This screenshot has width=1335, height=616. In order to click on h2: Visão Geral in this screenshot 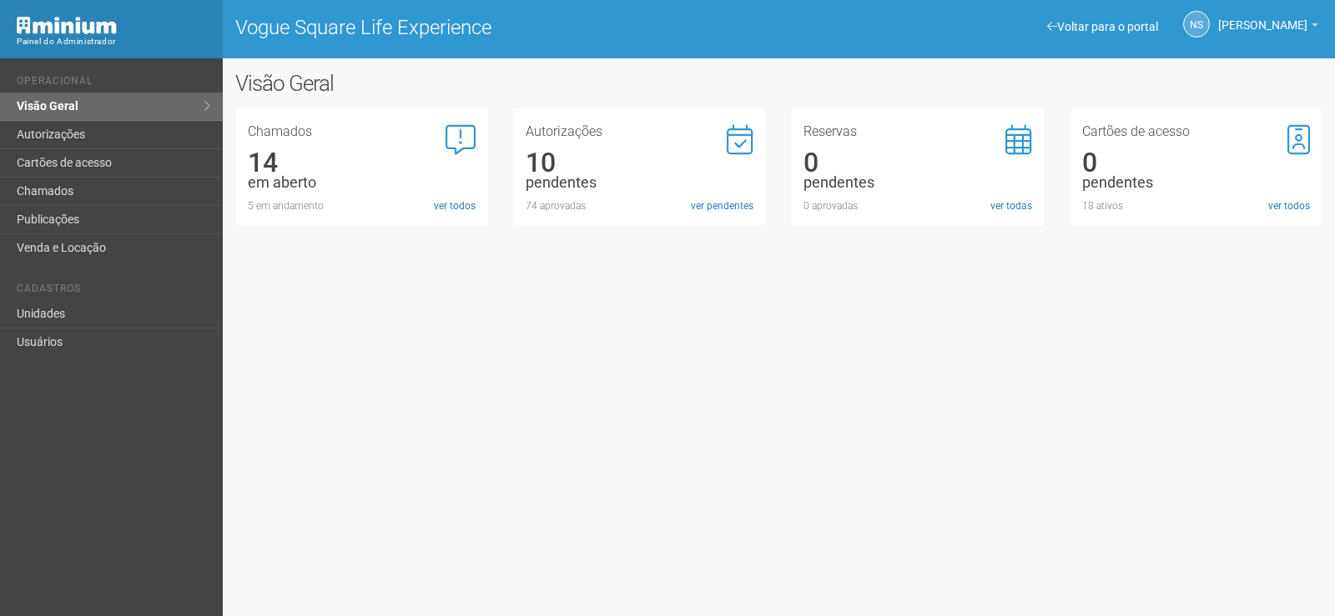, I will do `click(455, 83)`.